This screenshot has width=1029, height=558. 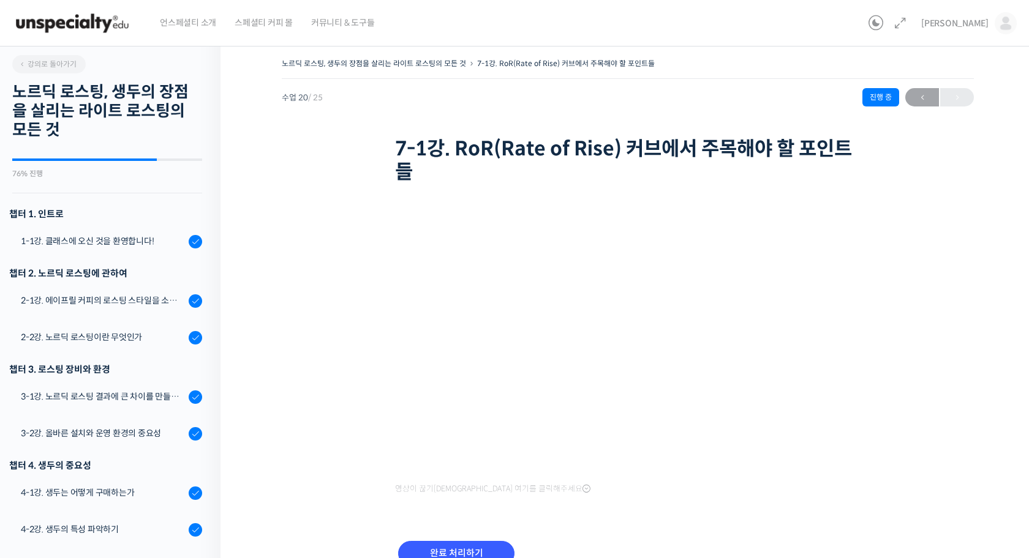 I want to click on div: 2-2강. 노르딕 로스팅이란 무엇인가, so click(x=103, y=337).